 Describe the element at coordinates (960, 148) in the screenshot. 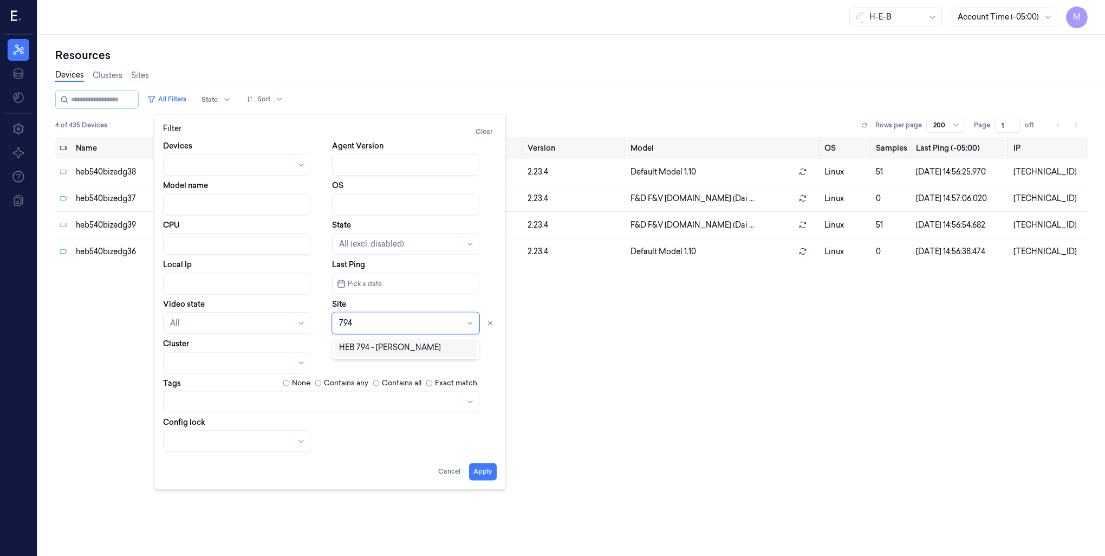

I see `th: Last Ping (-05:00)` at that location.